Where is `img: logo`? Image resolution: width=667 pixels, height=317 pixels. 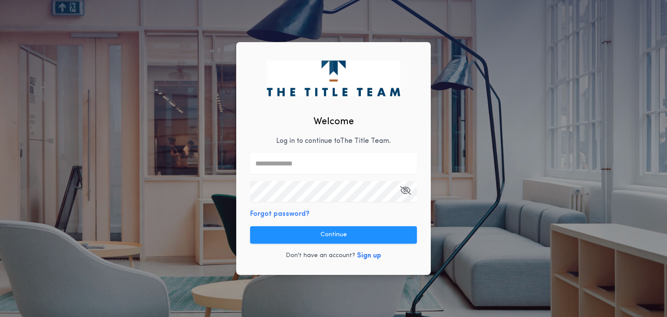
img: logo is located at coordinates (333, 78).